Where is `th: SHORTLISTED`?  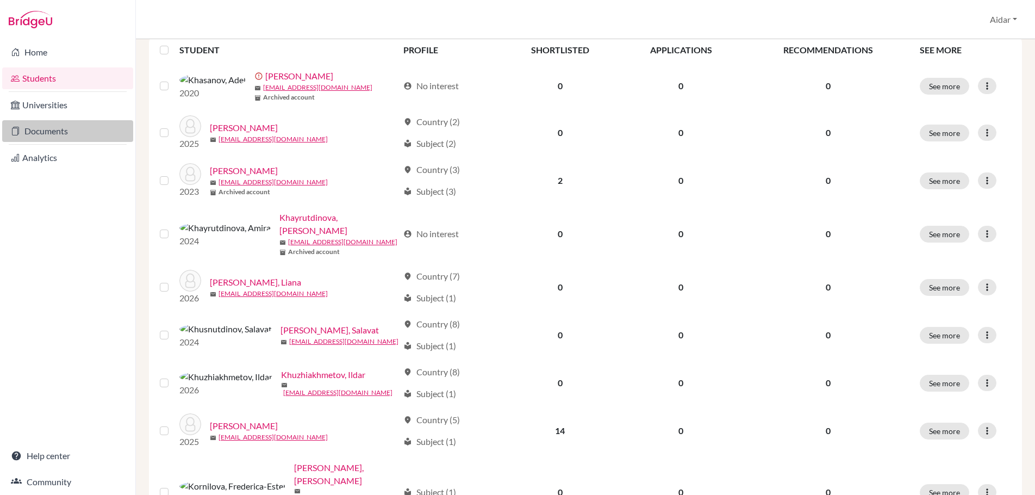 th: SHORTLISTED is located at coordinates (560, 50).